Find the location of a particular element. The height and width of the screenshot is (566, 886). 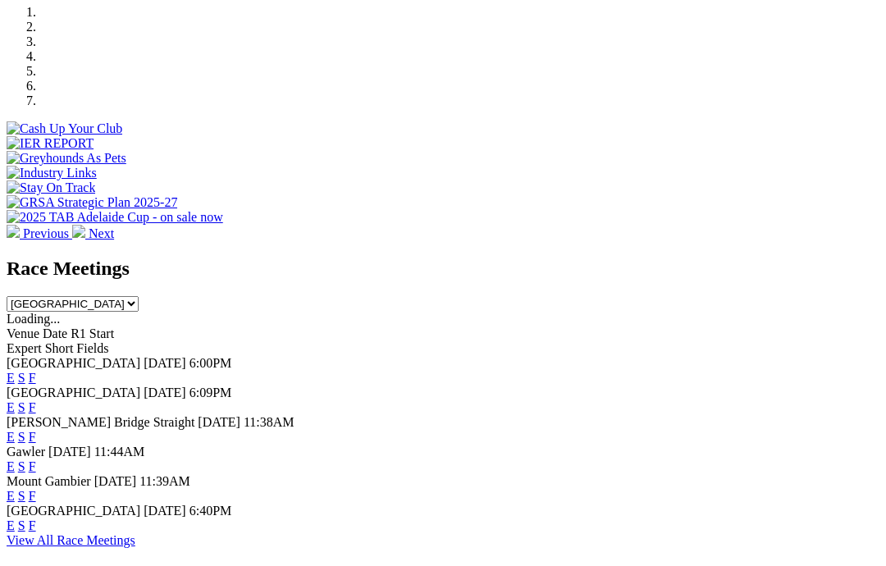

img: Greyhounds As Pets is located at coordinates (66, 158).